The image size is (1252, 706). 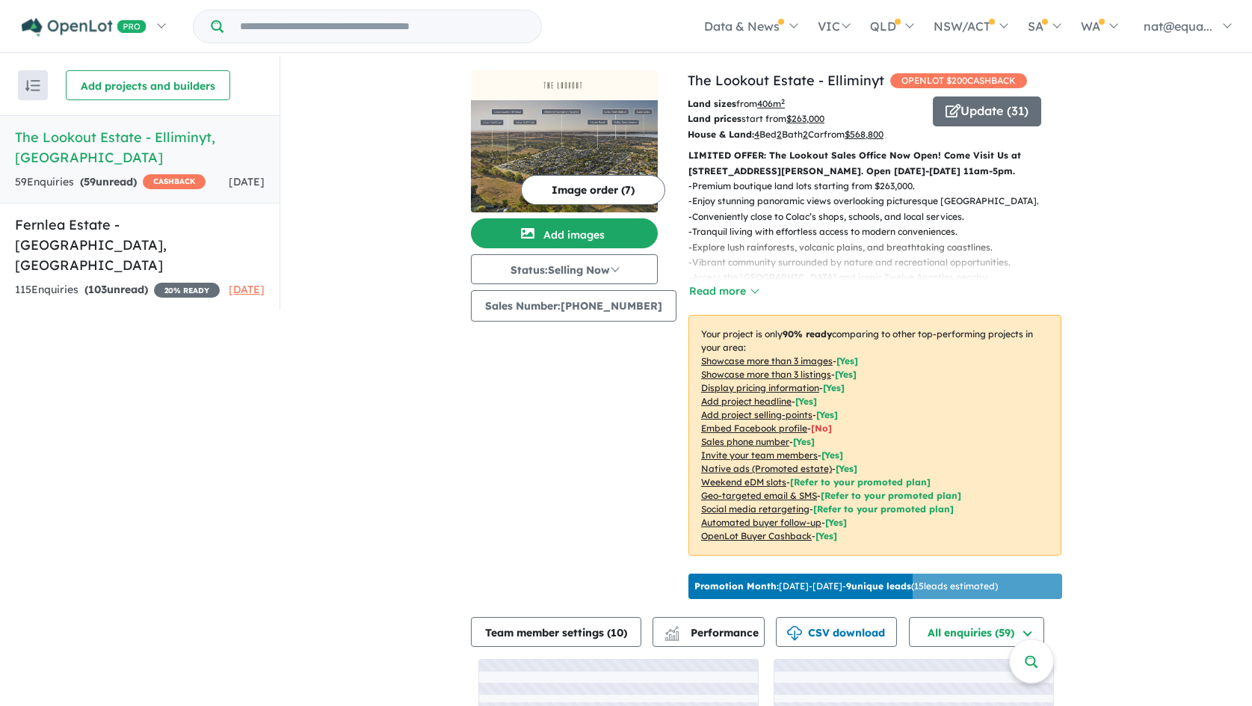 What do you see at coordinates (754, 428) in the screenshot?
I see `u: Embed Facebook profile` at bounding box center [754, 428].